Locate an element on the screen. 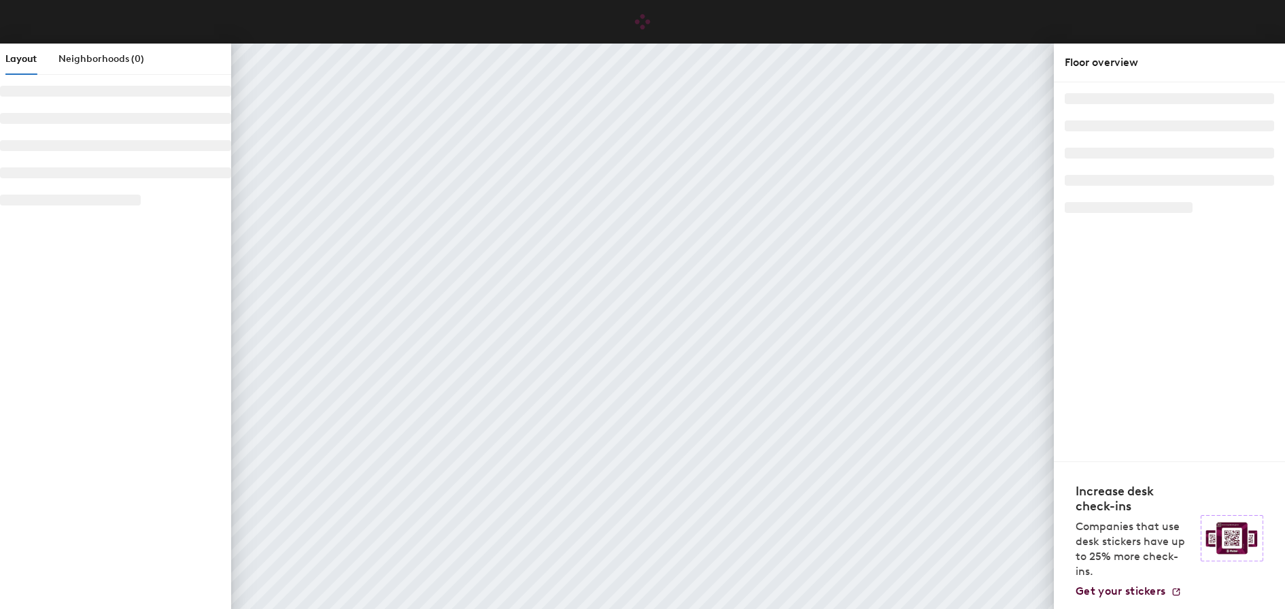 The height and width of the screenshot is (609, 1285). img: Sticker logo is located at coordinates (1232, 538).